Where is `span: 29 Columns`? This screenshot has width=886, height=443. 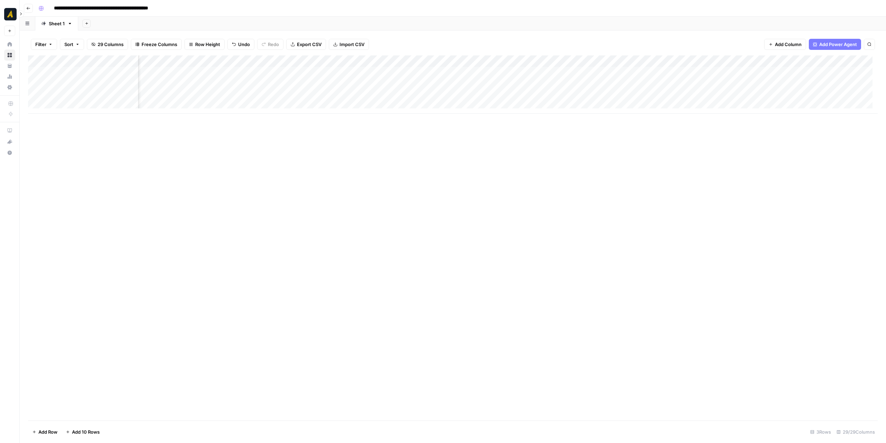 span: 29 Columns is located at coordinates (110, 44).